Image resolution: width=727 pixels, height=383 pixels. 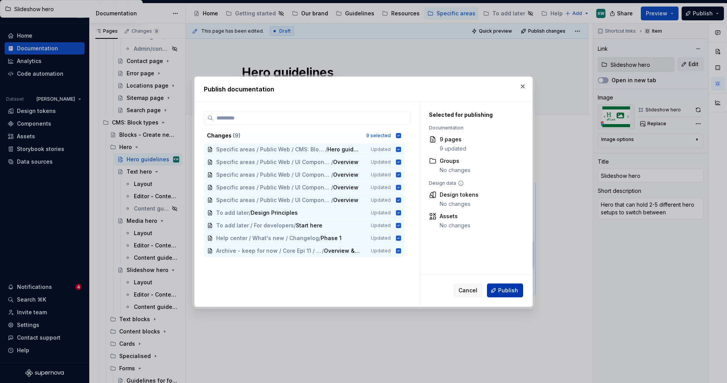 What do you see at coordinates (459, 195) in the screenshot?
I see `div: Design tokens` at bounding box center [459, 195].